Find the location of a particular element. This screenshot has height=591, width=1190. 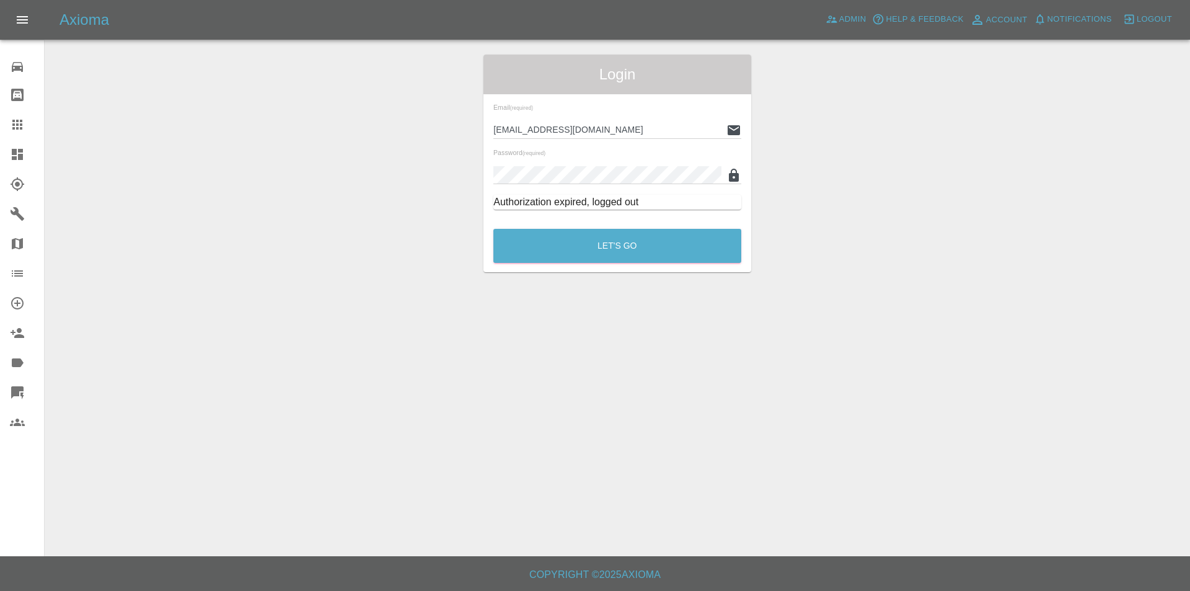

button: Let's Go is located at coordinates (617, 245).